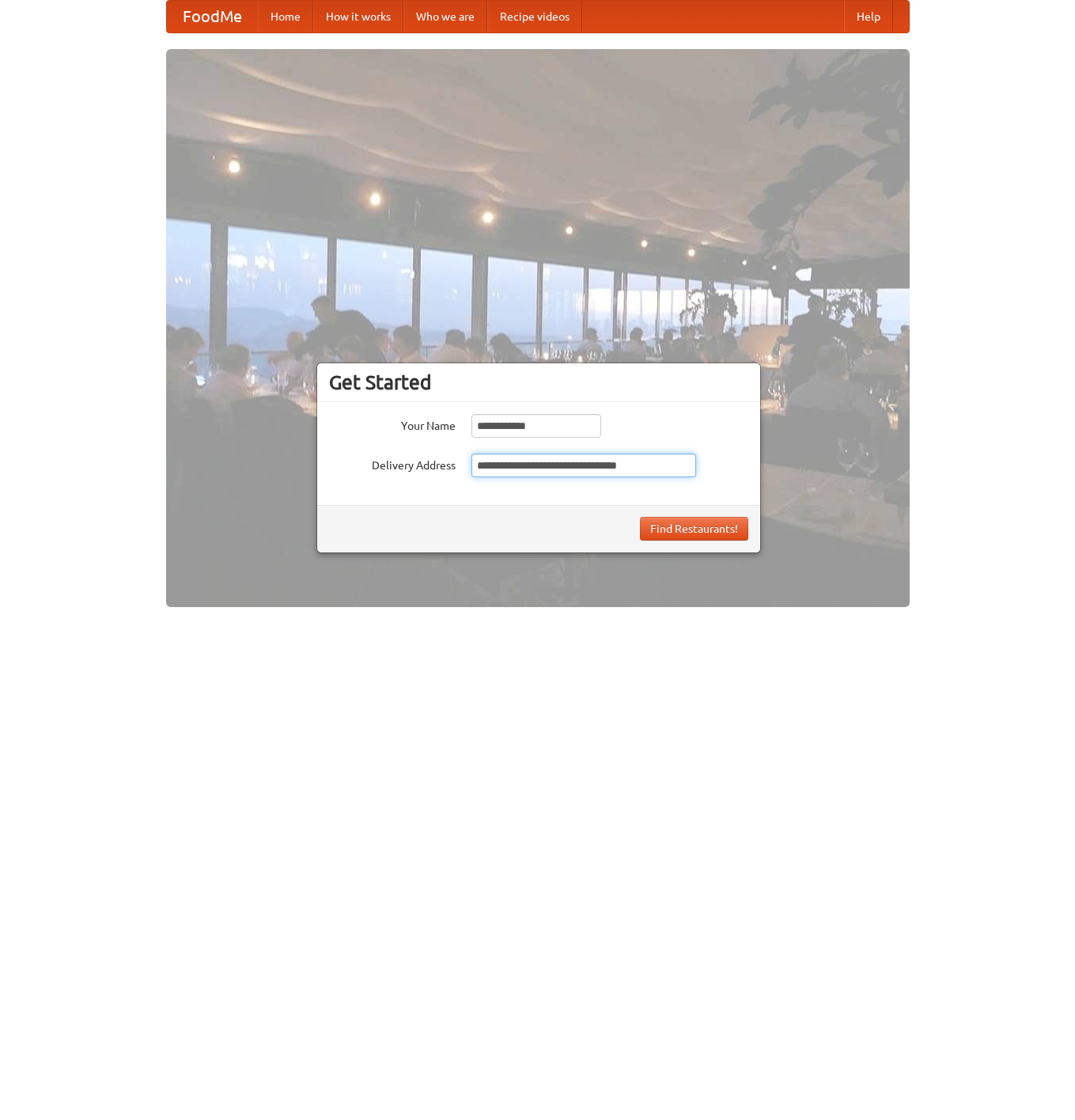  What do you see at coordinates (358, 16) in the screenshot?
I see `a: How it works` at bounding box center [358, 16].